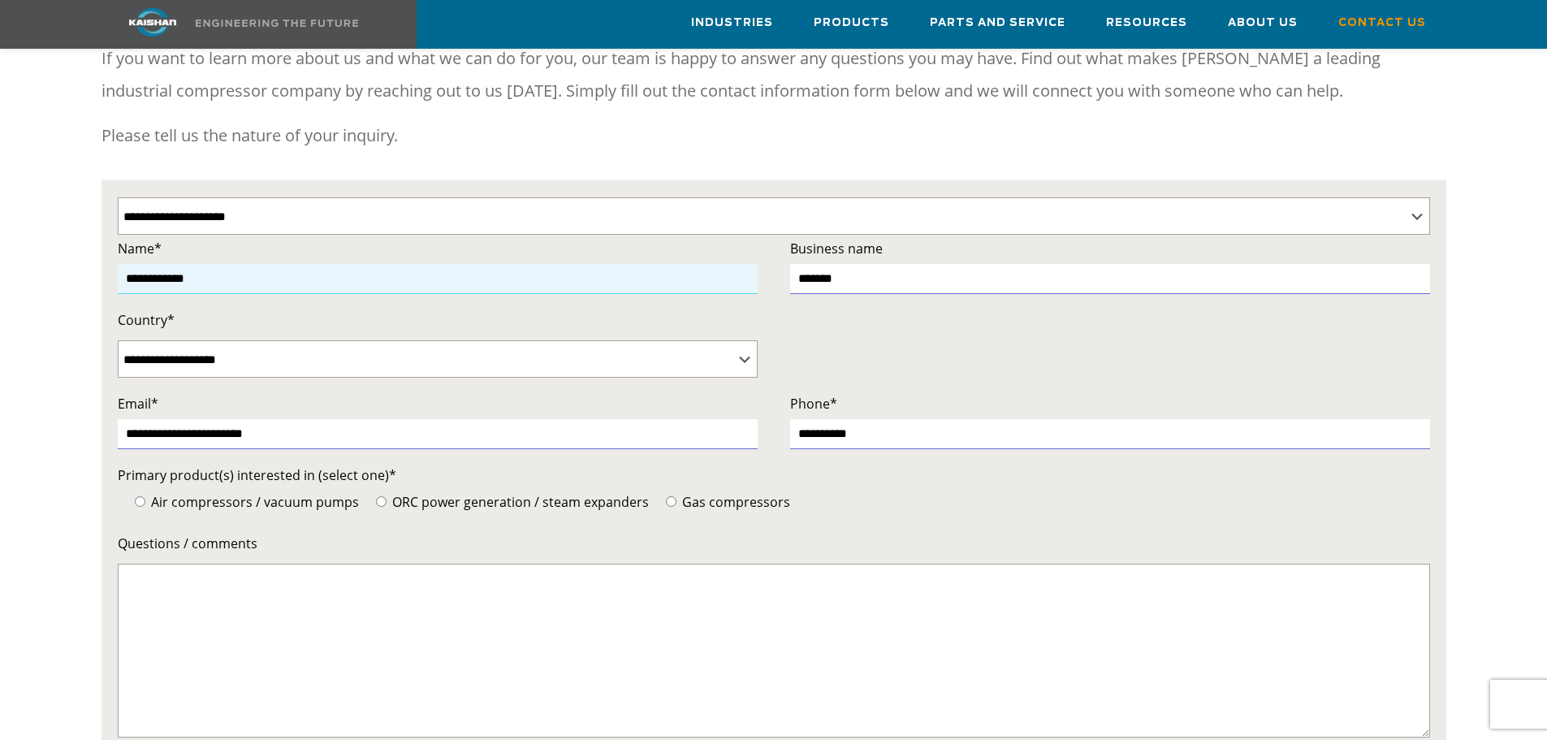  I want to click on span: Gas compressors, so click(734, 502).